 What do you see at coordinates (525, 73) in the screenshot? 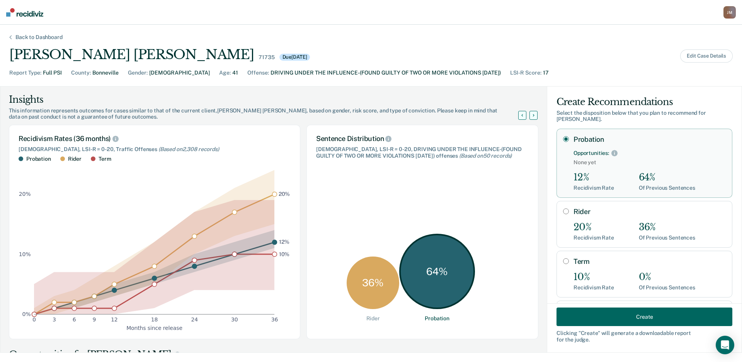
I see `div: LSI-R Score :` at bounding box center [525, 73].